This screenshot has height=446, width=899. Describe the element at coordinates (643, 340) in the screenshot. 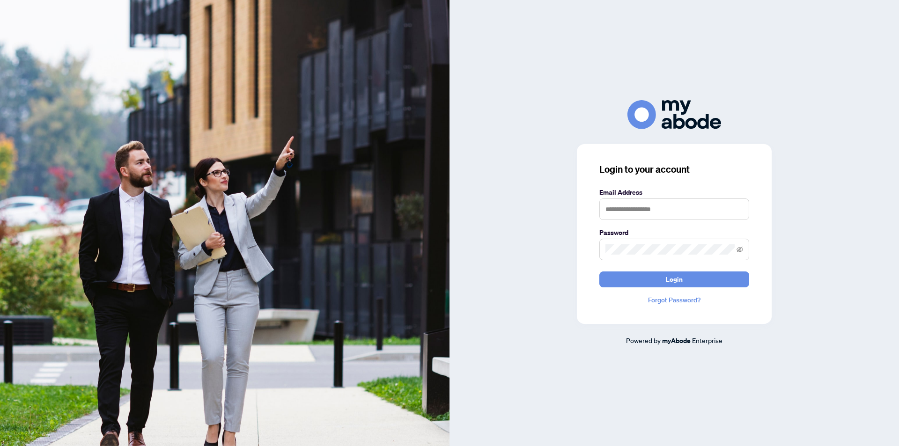

I see `span: Powered by` at that location.